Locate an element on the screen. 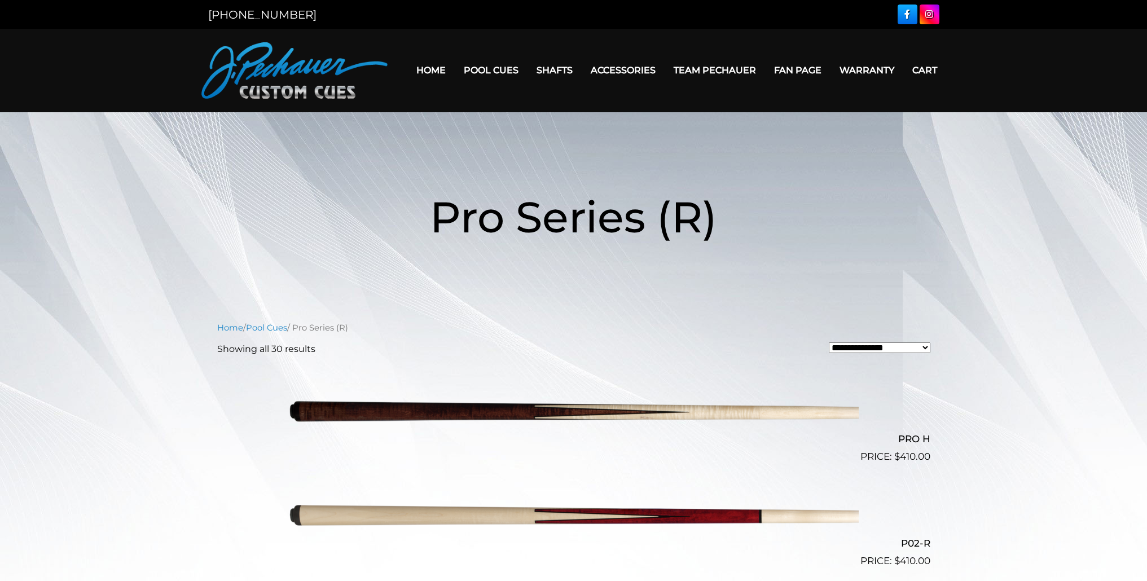  a: Team Pechauer is located at coordinates (715, 70).